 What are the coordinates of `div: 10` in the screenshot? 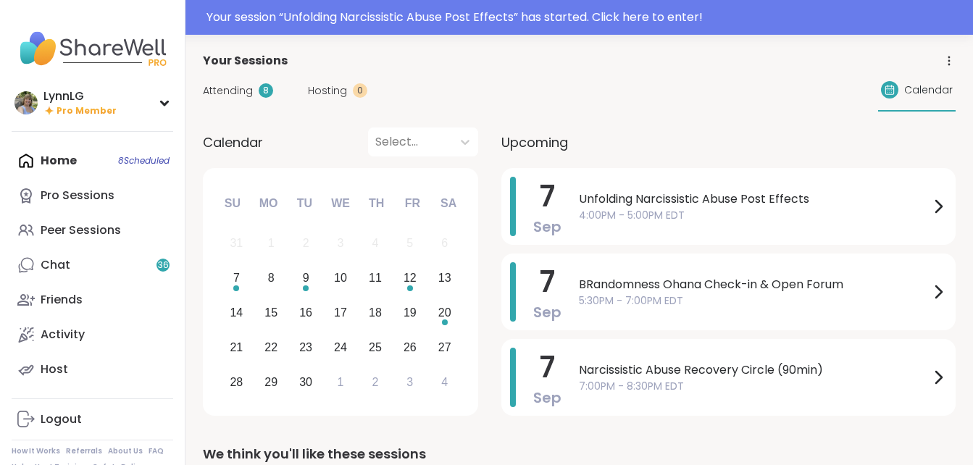 It's located at (341, 278).